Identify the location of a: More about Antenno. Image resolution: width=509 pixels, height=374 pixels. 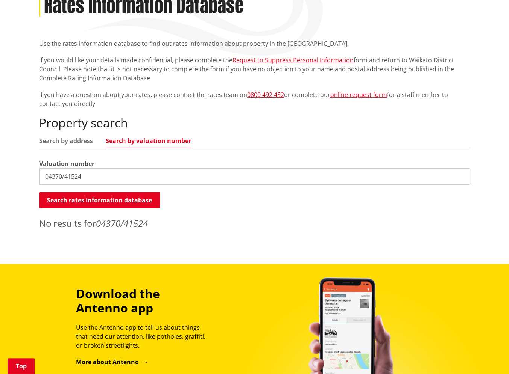
(112, 362).